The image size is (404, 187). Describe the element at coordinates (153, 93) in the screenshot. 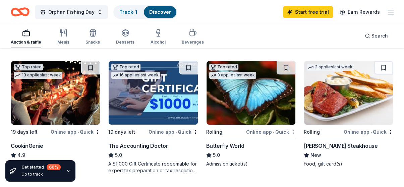

I see `img: Image for The Accounting Doctor` at that location.